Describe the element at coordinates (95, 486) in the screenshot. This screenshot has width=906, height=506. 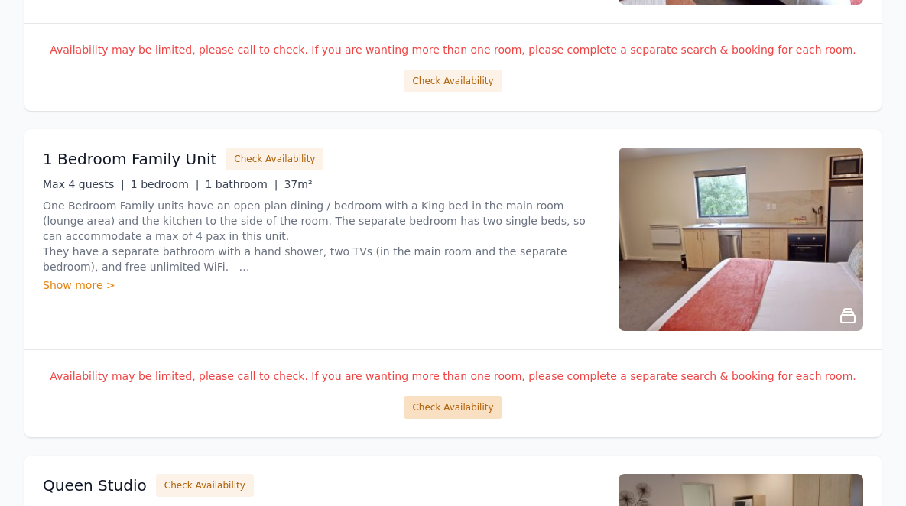
I see `h3: Queen Studio` at that location.